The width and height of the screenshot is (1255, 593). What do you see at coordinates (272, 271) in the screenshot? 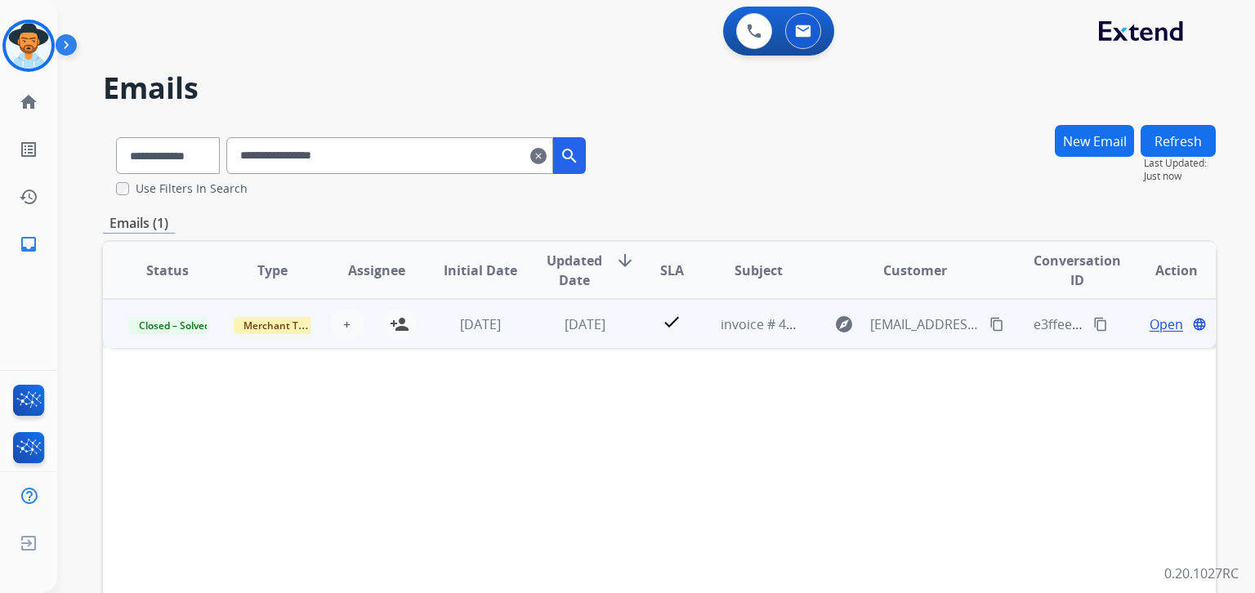
I see `span: Type` at bounding box center [272, 271].